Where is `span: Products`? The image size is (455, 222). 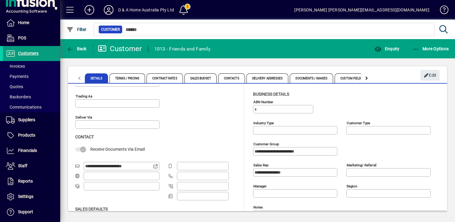 span: Products is located at coordinates (26, 135).